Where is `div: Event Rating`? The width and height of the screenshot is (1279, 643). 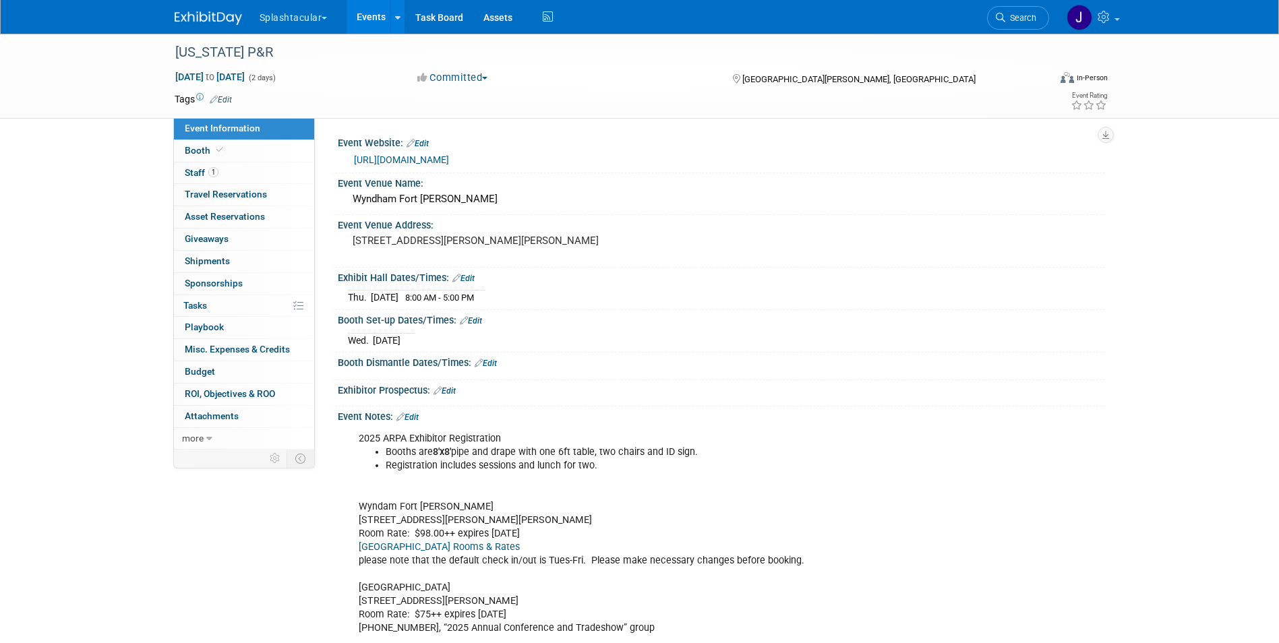
div: Event Rating is located at coordinates (1089, 96).